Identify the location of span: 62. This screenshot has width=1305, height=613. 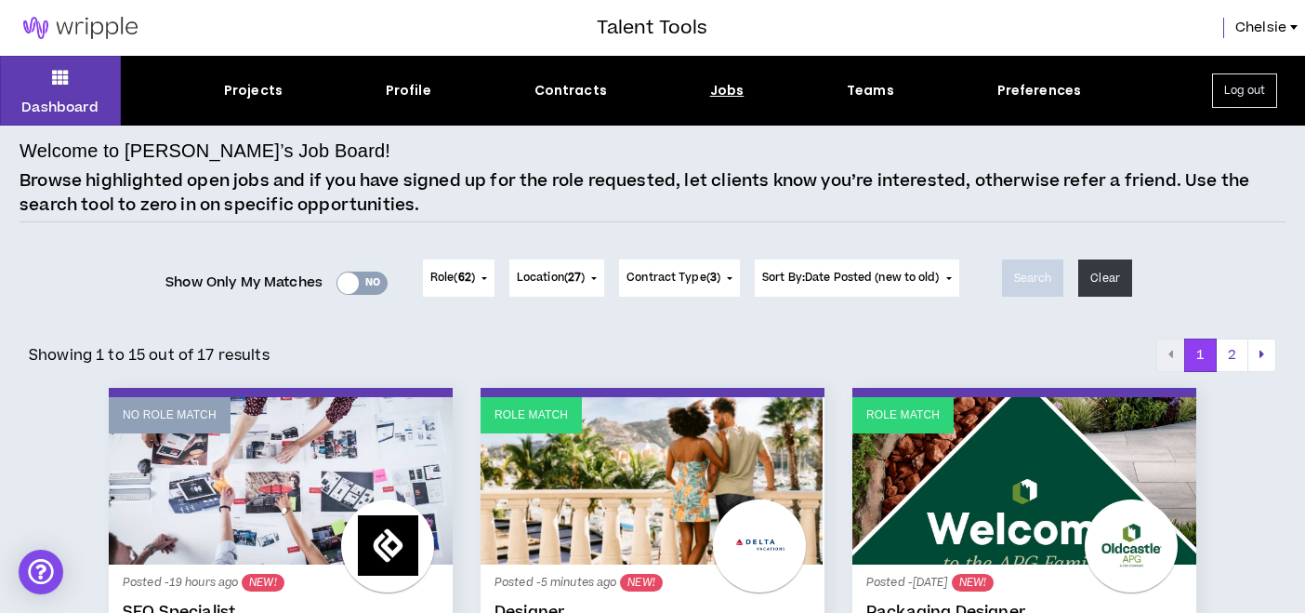
(465, 277).